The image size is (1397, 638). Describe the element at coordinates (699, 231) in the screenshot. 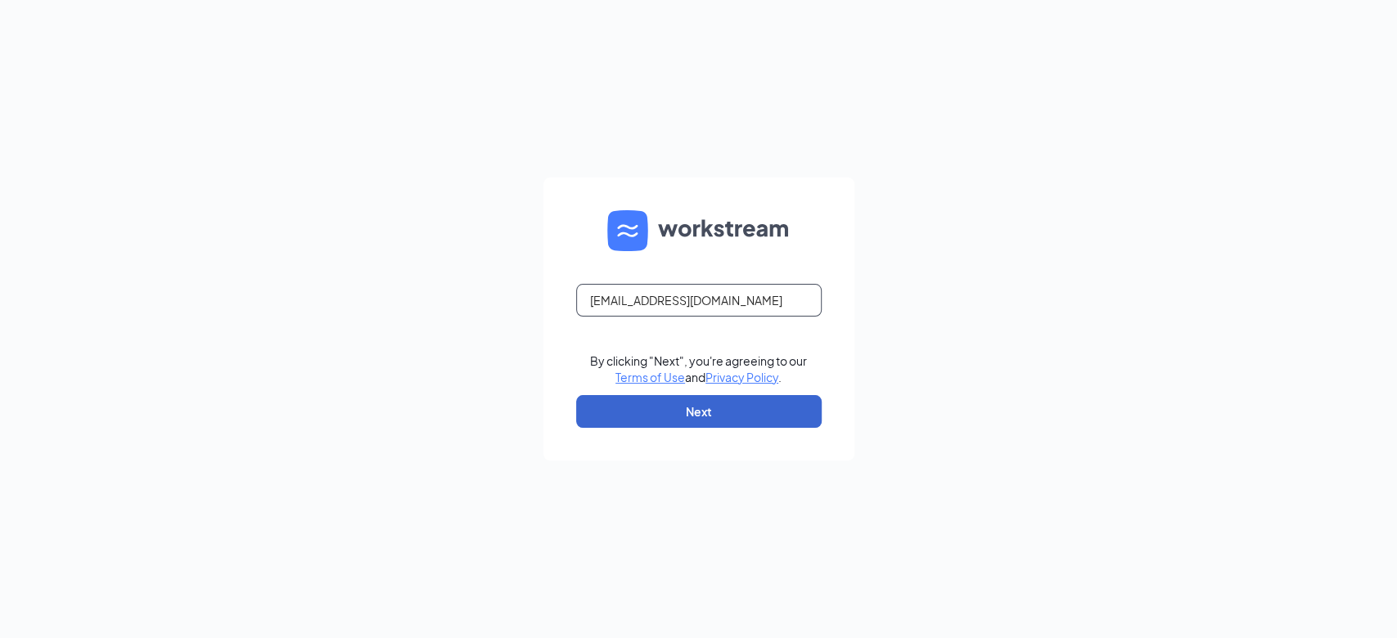

I see `img: WS logo and Workstream text` at that location.